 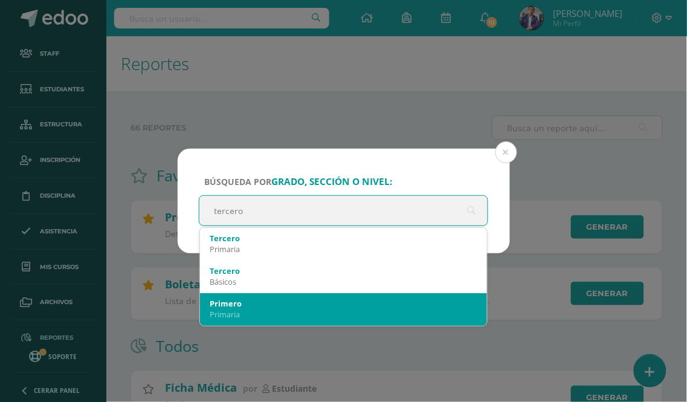 I want to click on button: Close (Esc), so click(x=506, y=152).